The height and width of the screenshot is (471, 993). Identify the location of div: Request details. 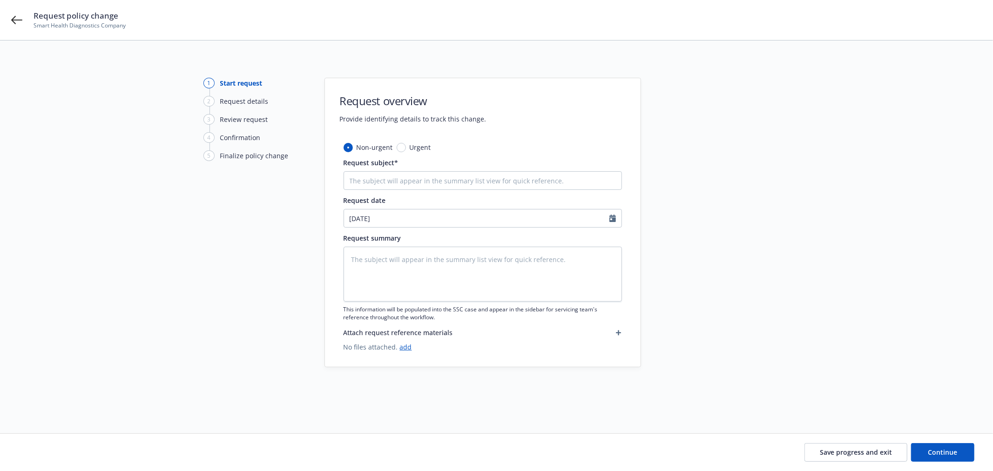
(245, 101).